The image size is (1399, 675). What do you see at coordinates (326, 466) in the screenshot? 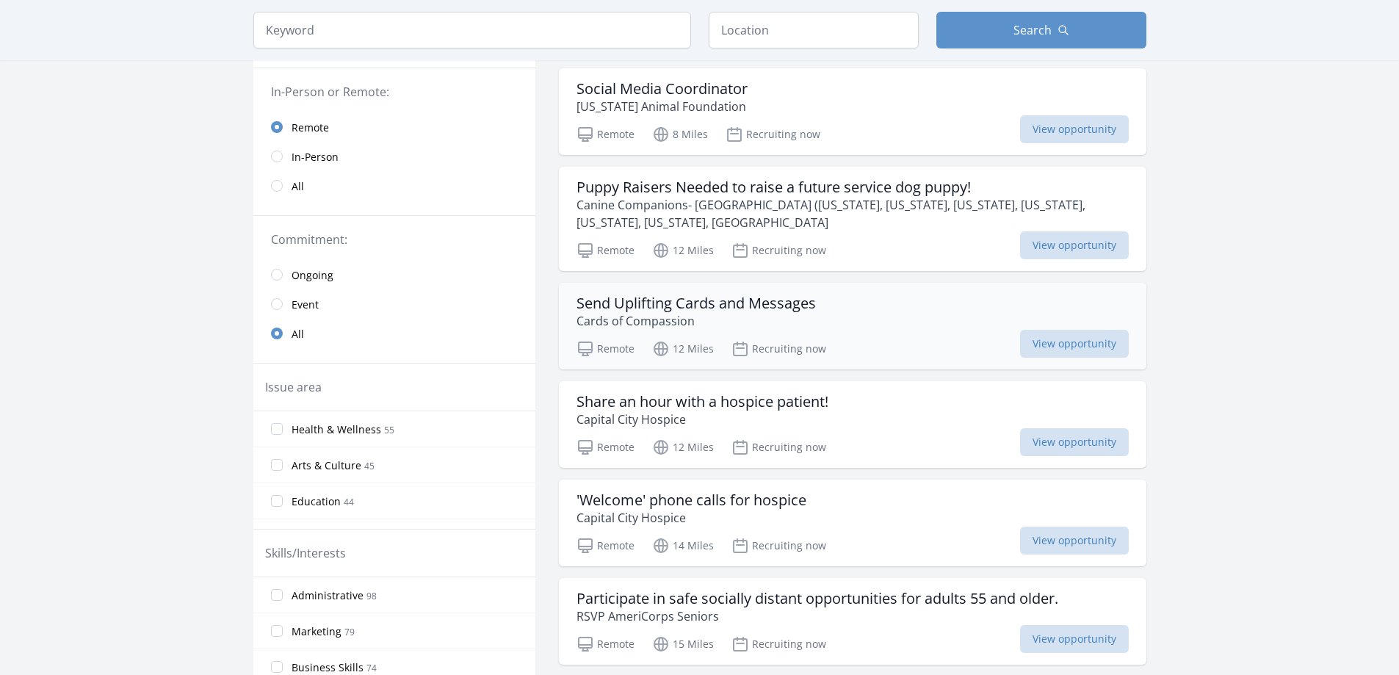
I see `span: Arts & Culture` at bounding box center [326, 466].